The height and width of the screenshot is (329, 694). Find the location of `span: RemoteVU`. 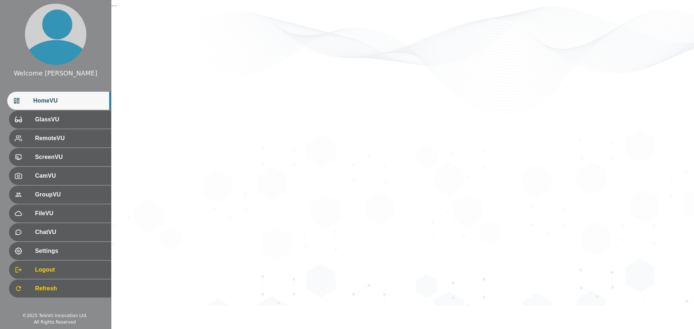

span: RemoteVU is located at coordinates (70, 138).